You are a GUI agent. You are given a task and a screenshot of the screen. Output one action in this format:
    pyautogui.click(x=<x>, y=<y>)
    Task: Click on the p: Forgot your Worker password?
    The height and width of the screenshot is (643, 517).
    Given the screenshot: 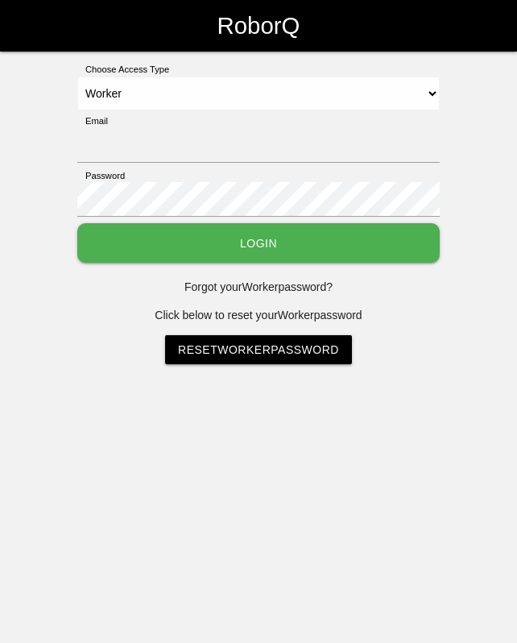 What is the action you would take?
    pyautogui.click(x=259, y=287)
    